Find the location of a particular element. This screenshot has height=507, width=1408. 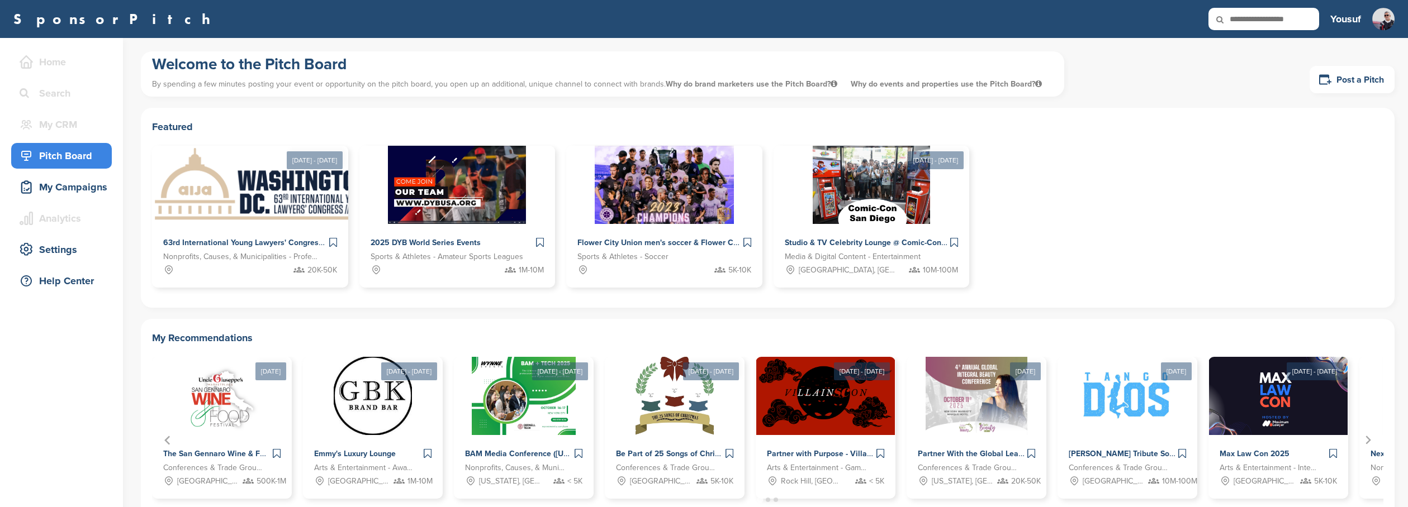

p: By spending a few minutes posting your event or opportunity on the pitch board, you open up an ad... is located at coordinates (602, 84).